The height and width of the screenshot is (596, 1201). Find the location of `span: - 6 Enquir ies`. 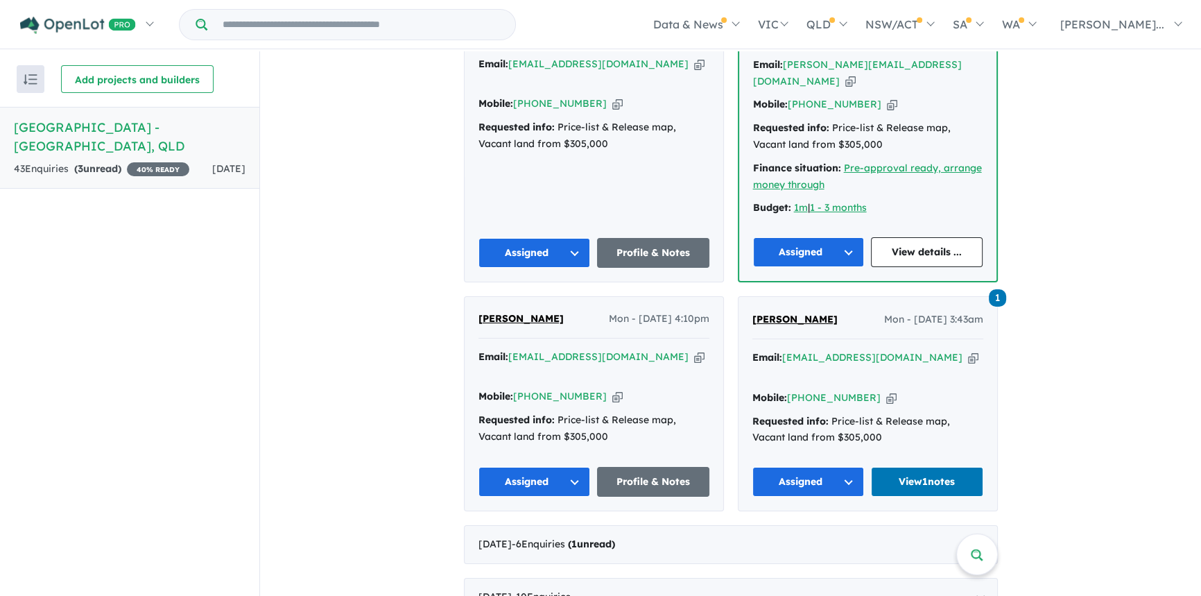

span: - 6 Enquir ies is located at coordinates (563, 544).